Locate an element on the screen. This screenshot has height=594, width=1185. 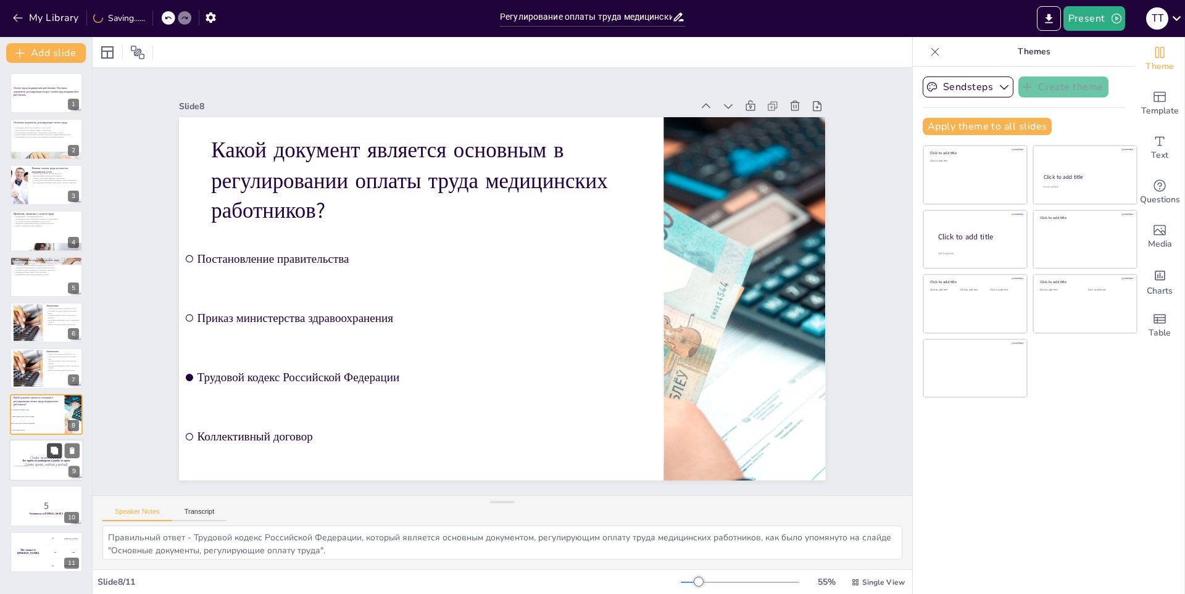
p: Обеспечить своевременные выплаты заработной платы is located at coordinates (46, 268).